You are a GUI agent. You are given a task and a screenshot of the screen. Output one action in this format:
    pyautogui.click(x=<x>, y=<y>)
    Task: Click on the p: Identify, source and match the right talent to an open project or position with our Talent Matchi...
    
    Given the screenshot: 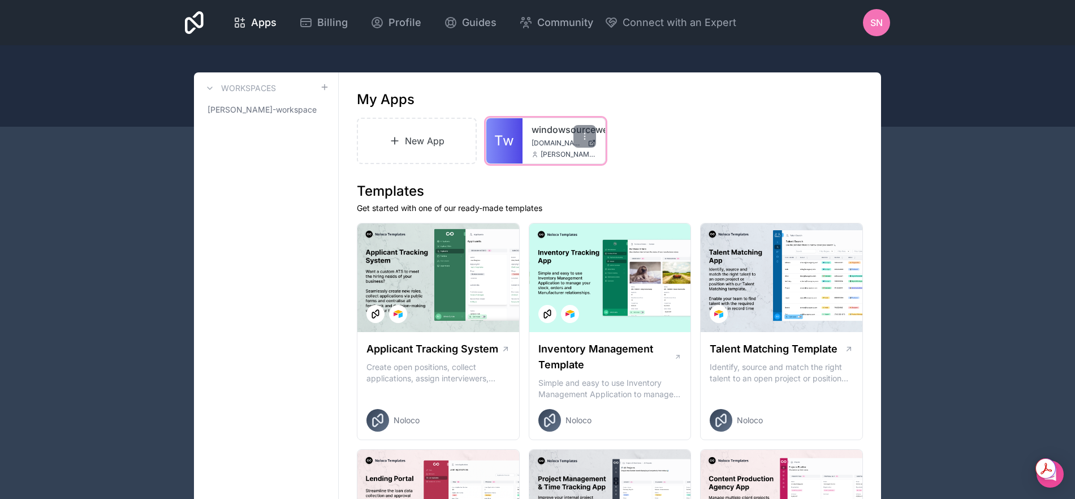 What is the action you would take?
    pyautogui.click(x=781, y=373)
    